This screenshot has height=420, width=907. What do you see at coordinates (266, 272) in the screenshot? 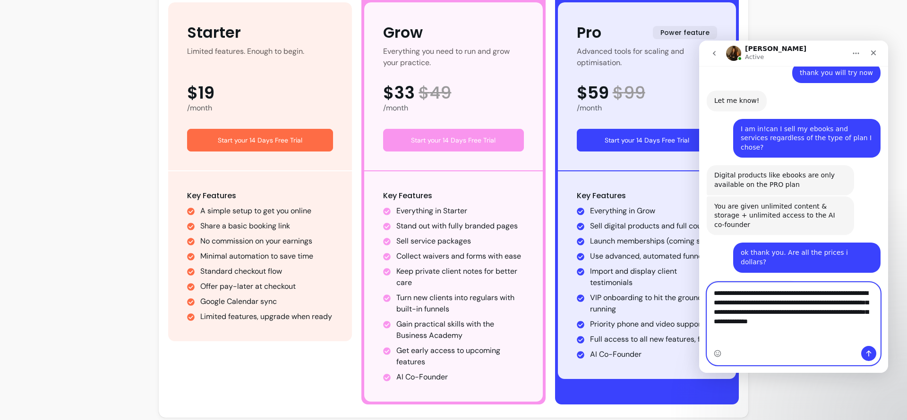
I see `li: Standard checkout flow` at bounding box center [266, 272].